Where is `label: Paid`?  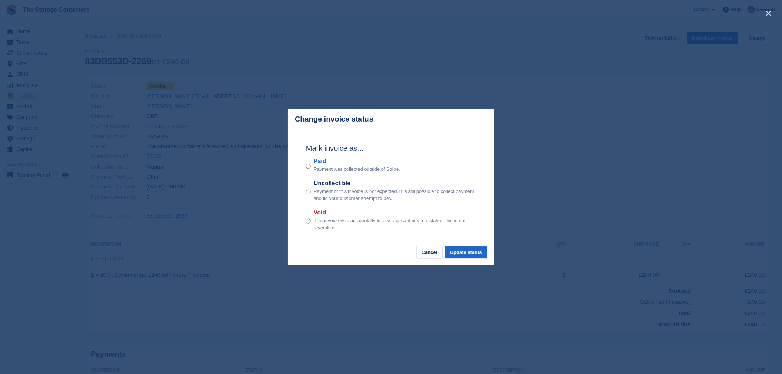 label: Paid is located at coordinates (357, 161).